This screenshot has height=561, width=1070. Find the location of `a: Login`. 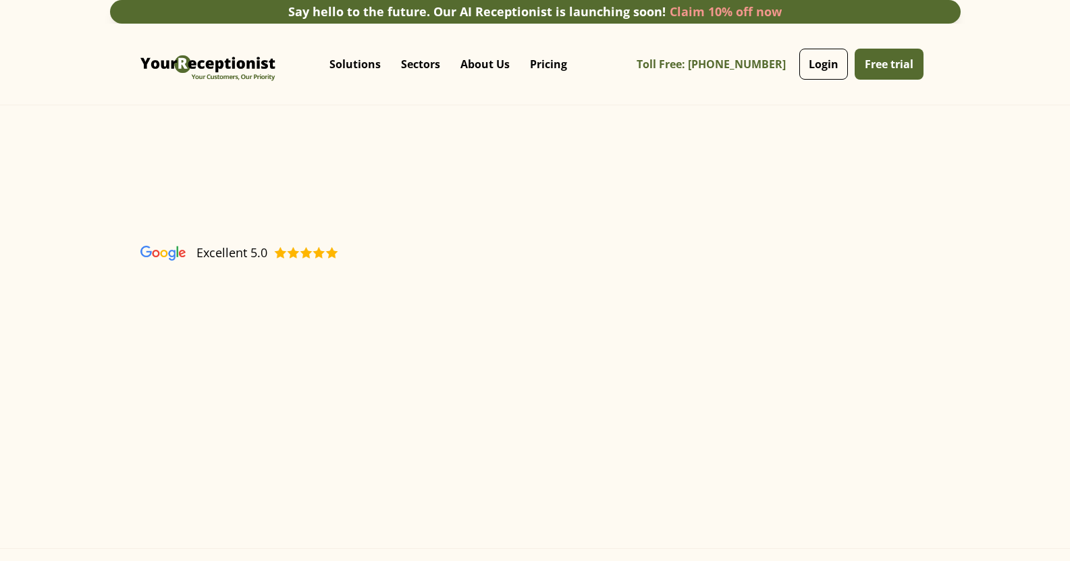

a: Login is located at coordinates (824, 64).